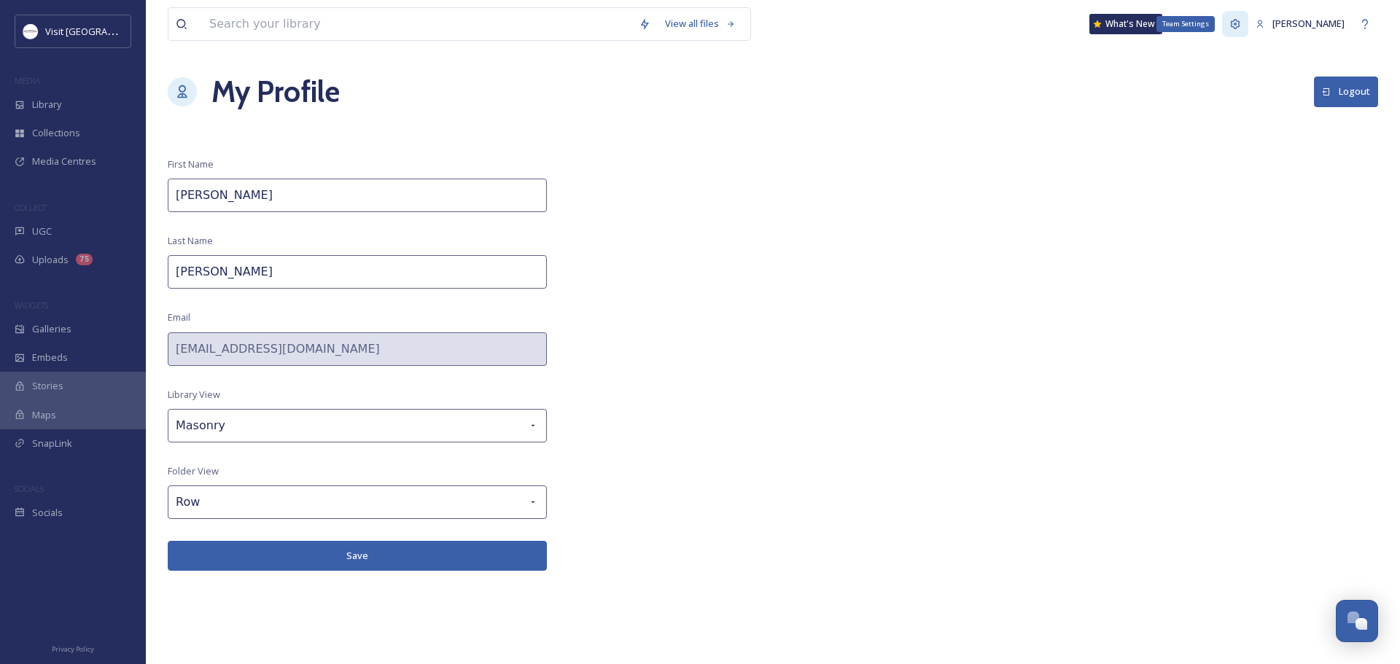 The image size is (1400, 664). Describe the element at coordinates (276, 92) in the screenshot. I see `h1: My Profile` at that location.